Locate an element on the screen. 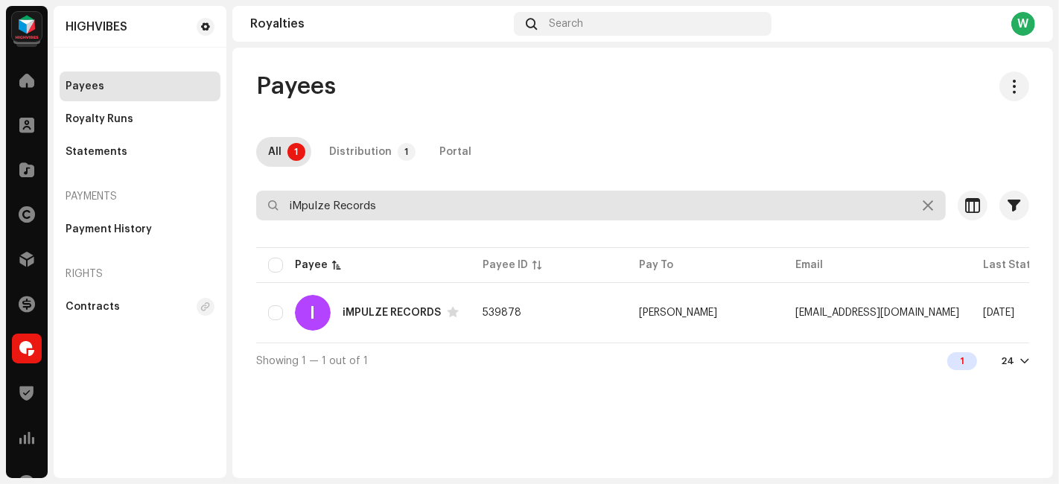 The height and width of the screenshot is (484, 1059). div: 1 is located at coordinates (962, 361).